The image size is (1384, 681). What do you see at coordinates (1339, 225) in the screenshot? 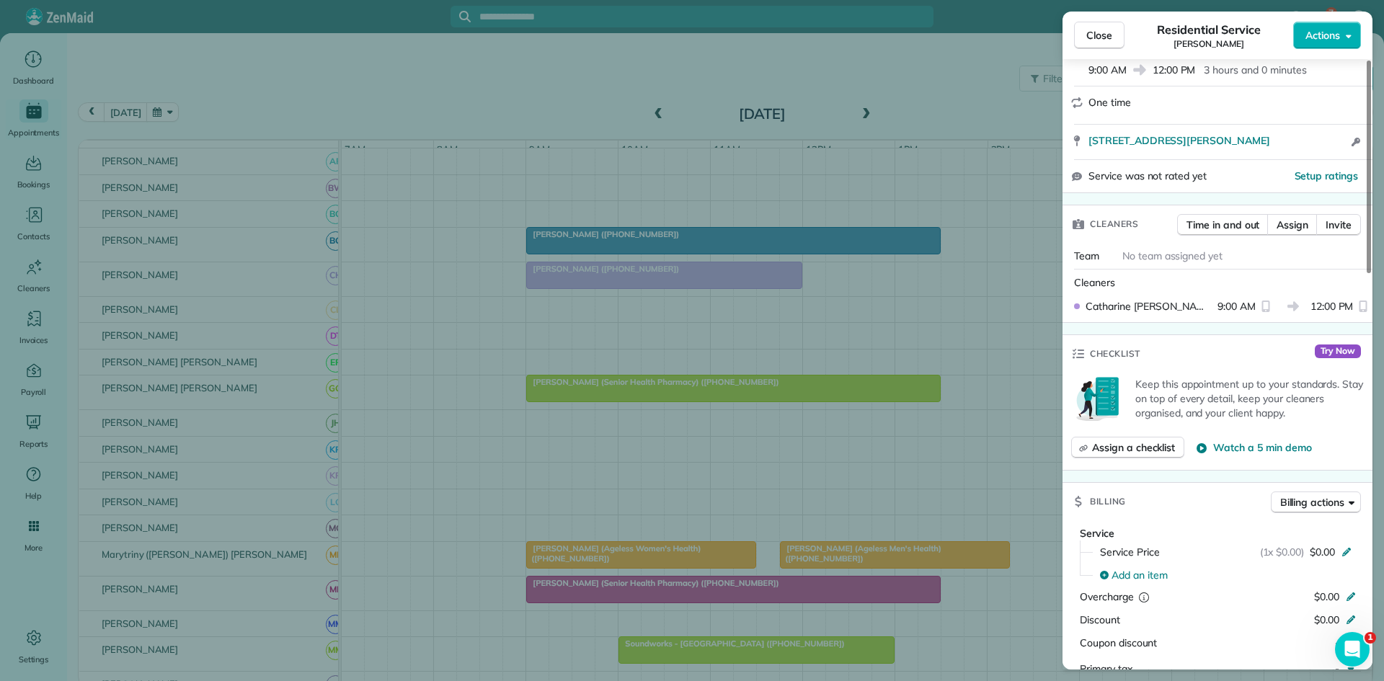
I see `button: Invite` at bounding box center [1339, 225].